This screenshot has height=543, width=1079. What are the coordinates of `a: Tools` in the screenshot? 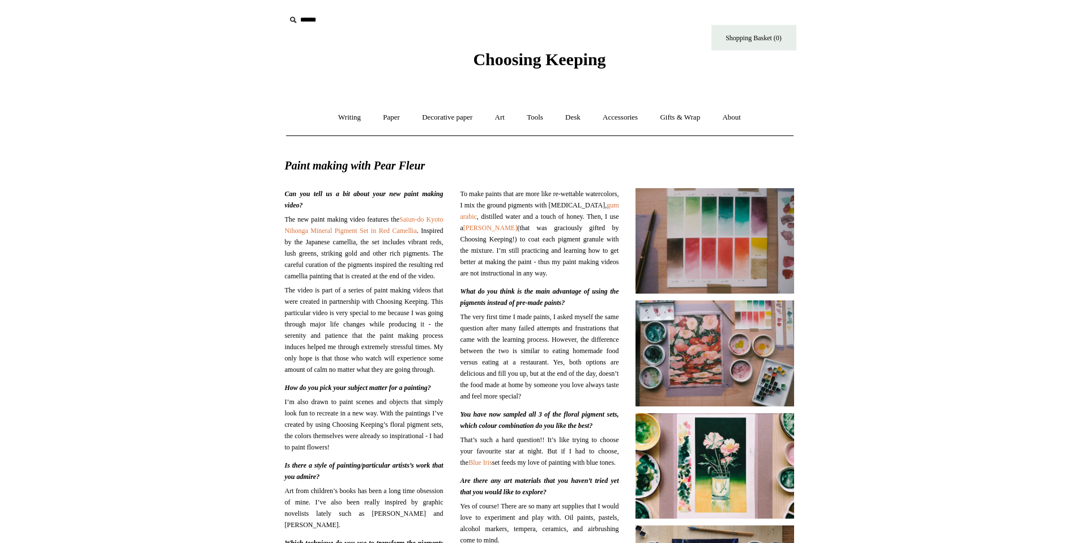 It's located at (535, 117).